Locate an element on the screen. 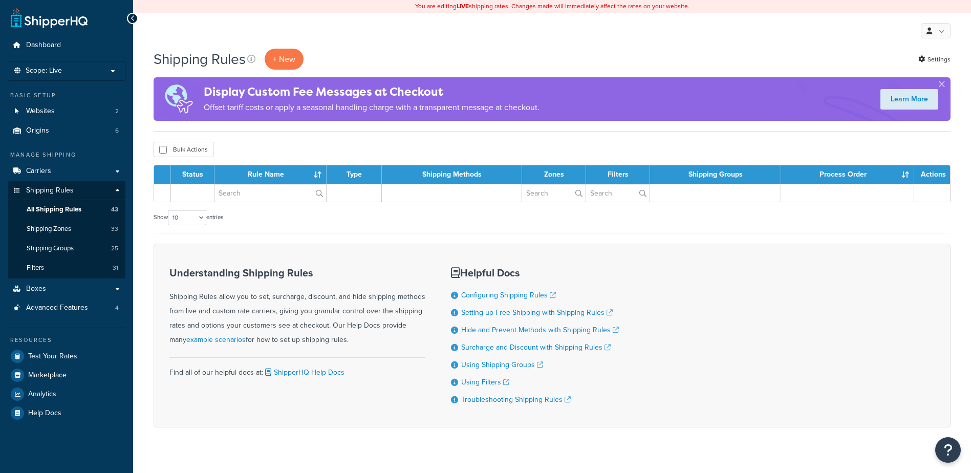  th: Type is located at coordinates (354, 175).